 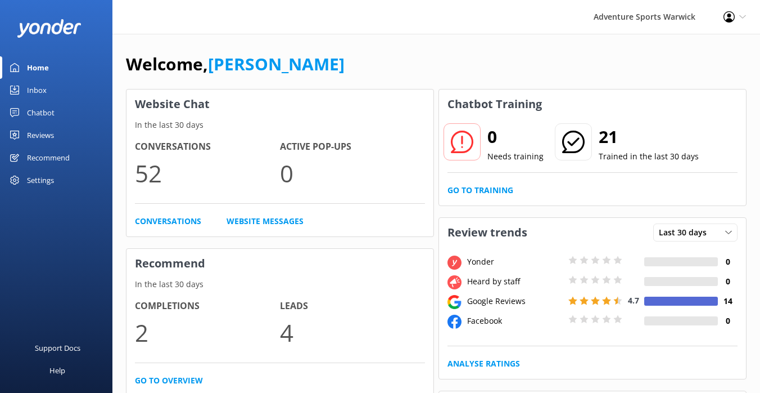 What do you see at coordinates (480, 190) in the screenshot?
I see `a: Go to Training` at bounding box center [480, 190].